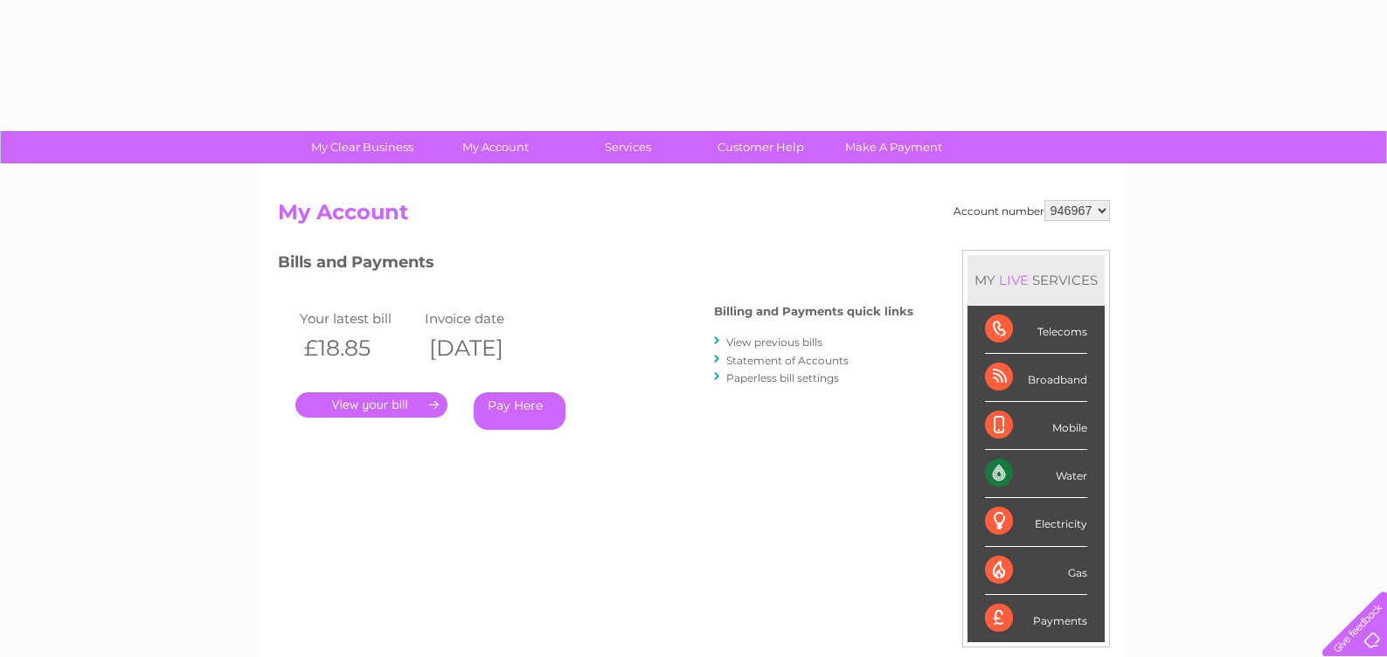 This screenshot has height=657, width=1387. I want to click on div: Gas, so click(1036, 571).